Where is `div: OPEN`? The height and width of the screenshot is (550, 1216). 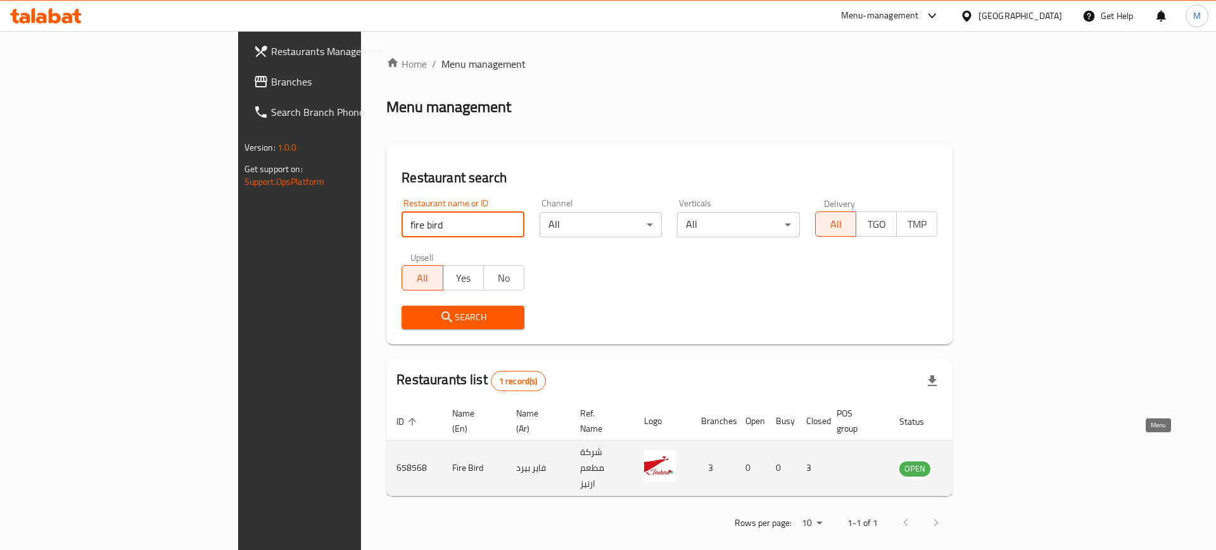
div: OPEN is located at coordinates (914, 469).